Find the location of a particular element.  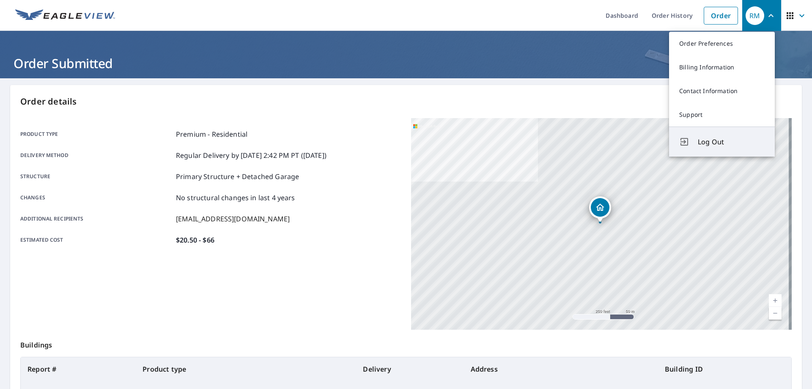

p: Delivery method is located at coordinates (96, 155).